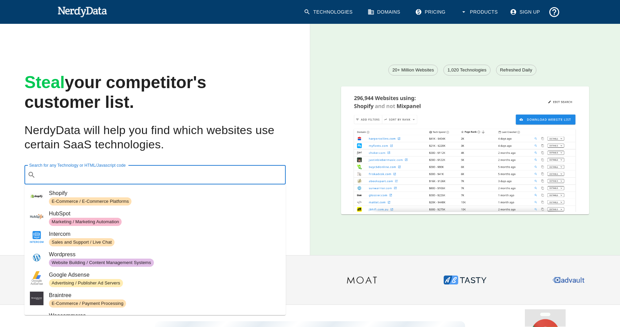 Image resolution: width=620 pixels, height=327 pixels. What do you see at coordinates (385, 12) in the screenshot?
I see `a: Domains` at bounding box center [385, 12].